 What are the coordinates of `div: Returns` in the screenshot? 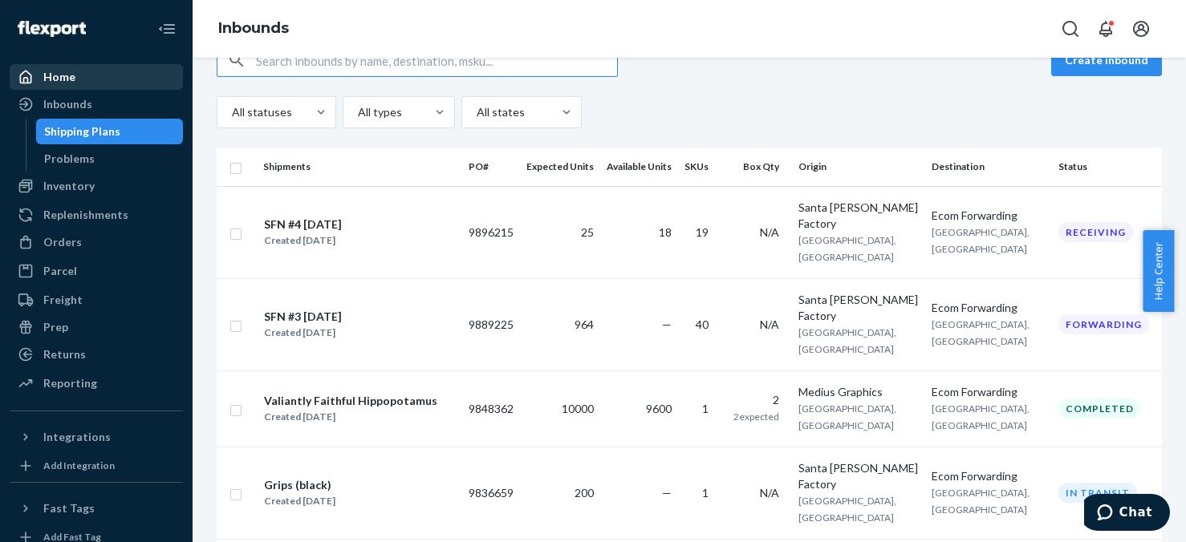 It's located at (64, 355).